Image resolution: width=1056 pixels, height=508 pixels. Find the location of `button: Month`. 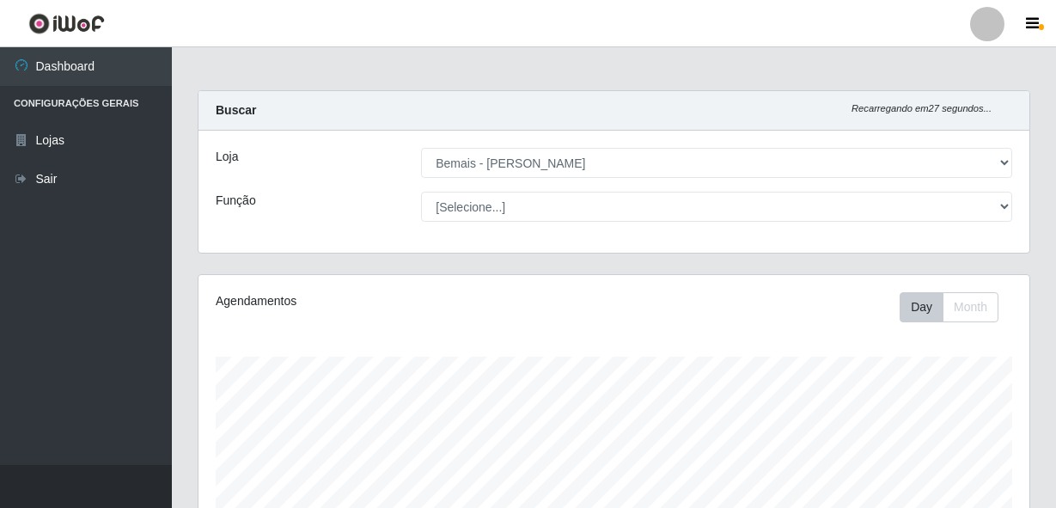

button: Month is located at coordinates (970, 307).